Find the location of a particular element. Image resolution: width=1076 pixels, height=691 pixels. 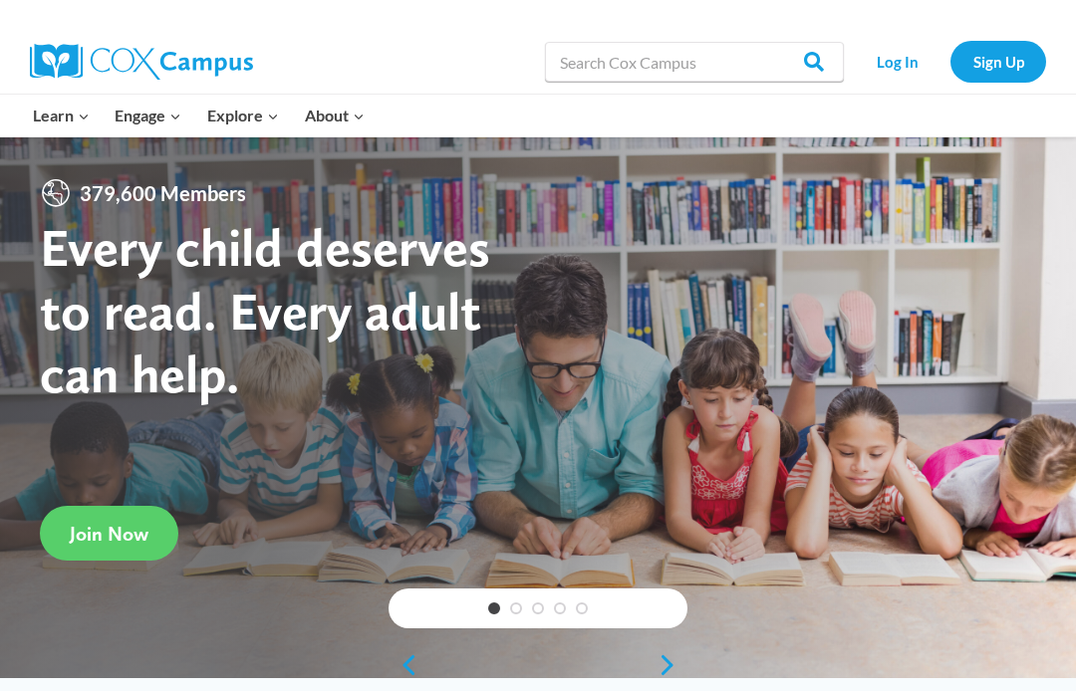

a: 1 is located at coordinates (494, 608).